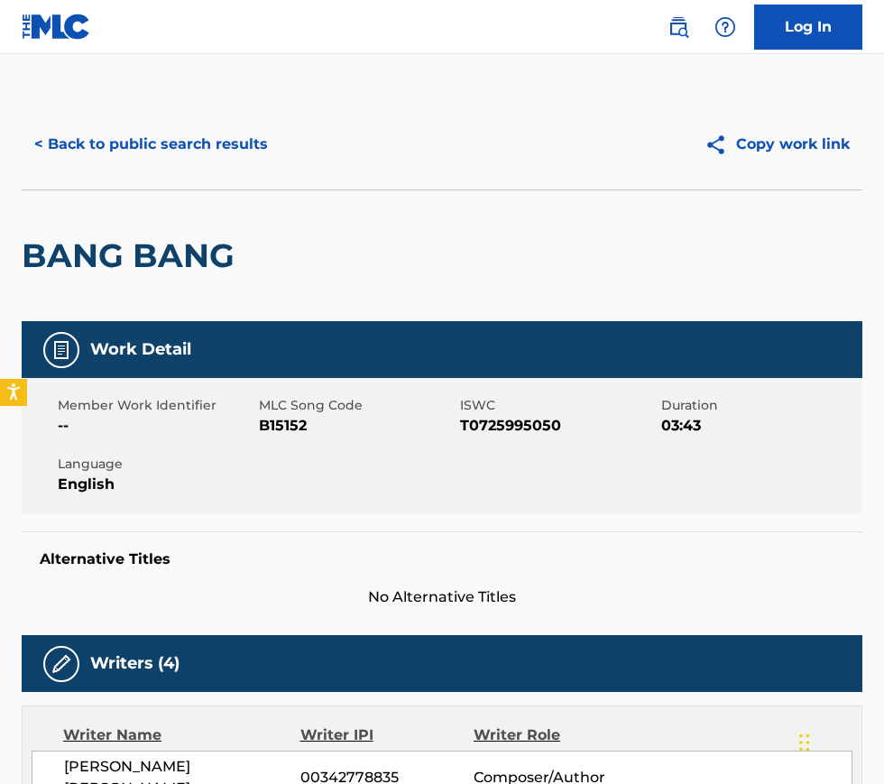 The image size is (884, 784). I want to click on a: Log In, so click(808, 27).